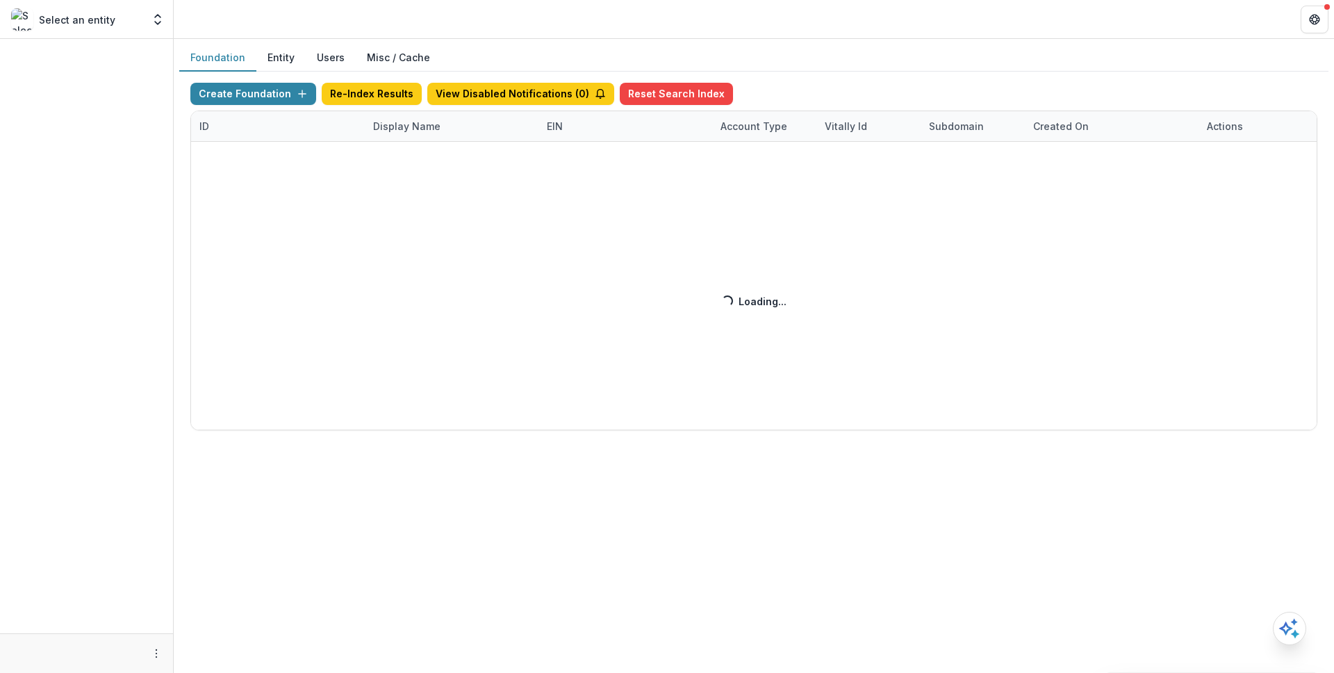 This screenshot has width=1334, height=673. What do you see at coordinates (77, 19) in the screenshot?
I see `p: Select an entity` at bounding box center [77, 19].